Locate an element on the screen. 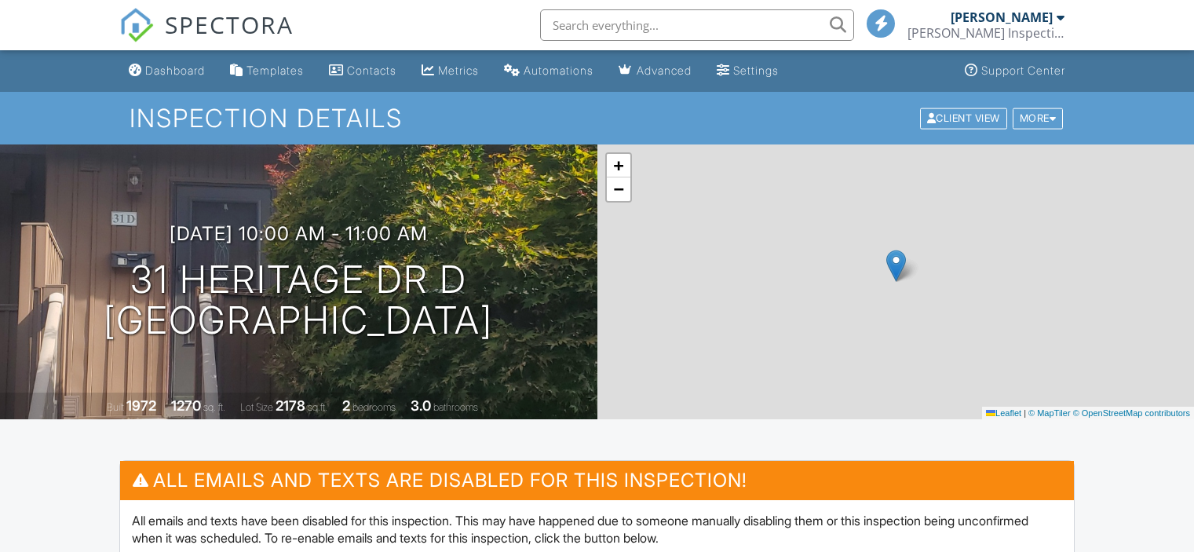 Image resolution: width=1194 pixels, height=552 pixels. span: bedrooms is located at coordinates (374, 407).